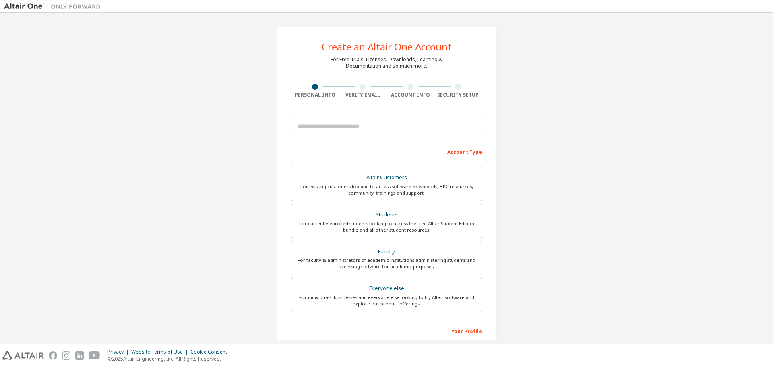 This screenshot has height=367, width=773. What do you see at coordinates (386, 252) in the screenshot?
I see `div: Faculty` at bounding box center [386, 252].